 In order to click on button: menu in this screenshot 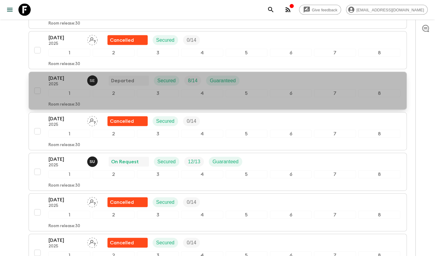, I will do `click(10, 10)`.